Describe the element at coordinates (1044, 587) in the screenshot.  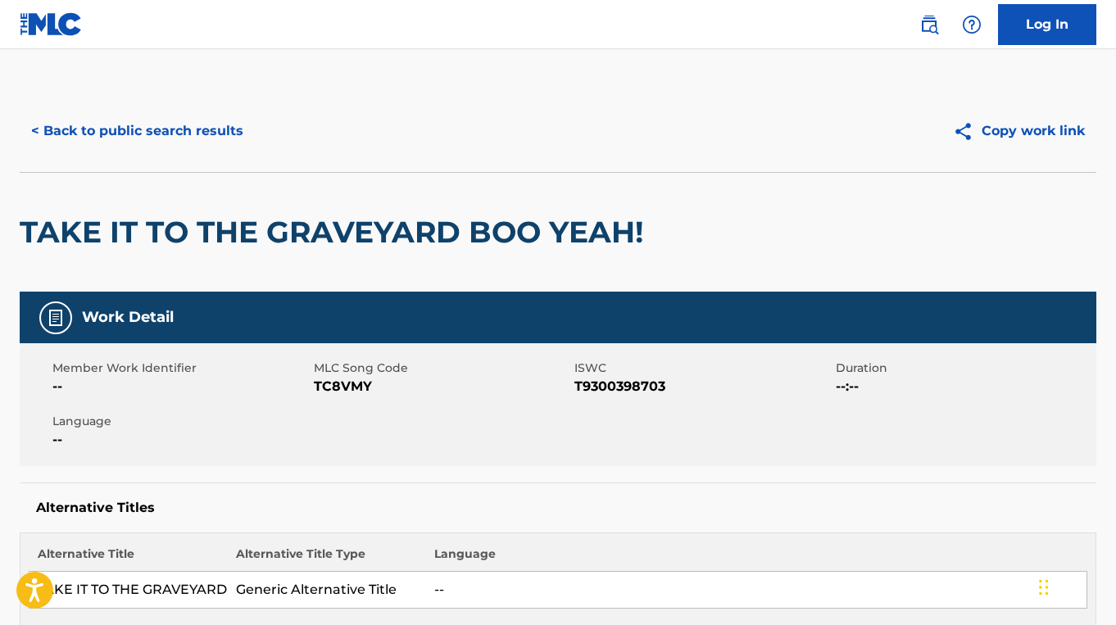
I see `div: Drag` at that location.